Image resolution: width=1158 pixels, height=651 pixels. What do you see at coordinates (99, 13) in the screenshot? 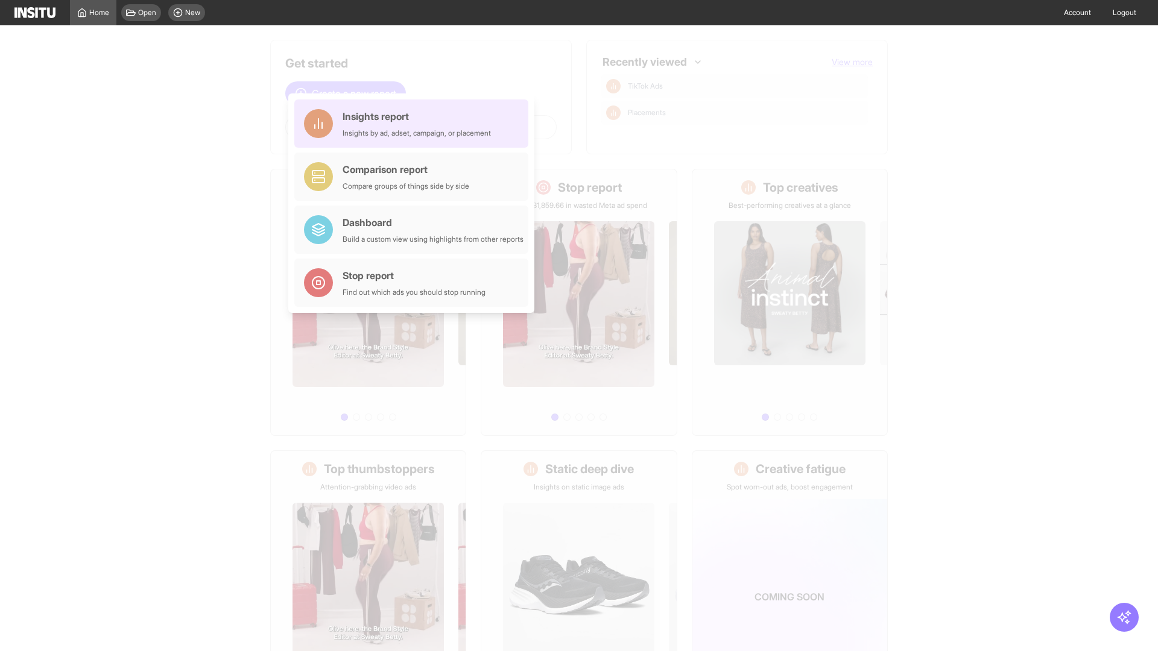
I see `span: Home` at bounding box center [99, 13].